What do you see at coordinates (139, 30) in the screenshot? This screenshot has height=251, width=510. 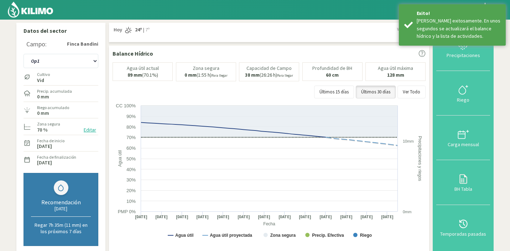 I see `strong: 24º` at bounding box center [139, 30].